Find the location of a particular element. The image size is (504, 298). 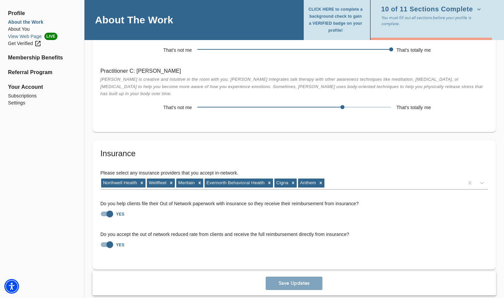

h6: Do you help clients file their Out of Network paperwork with insurance so they receive their reim... is located at coordinates (294, 204).